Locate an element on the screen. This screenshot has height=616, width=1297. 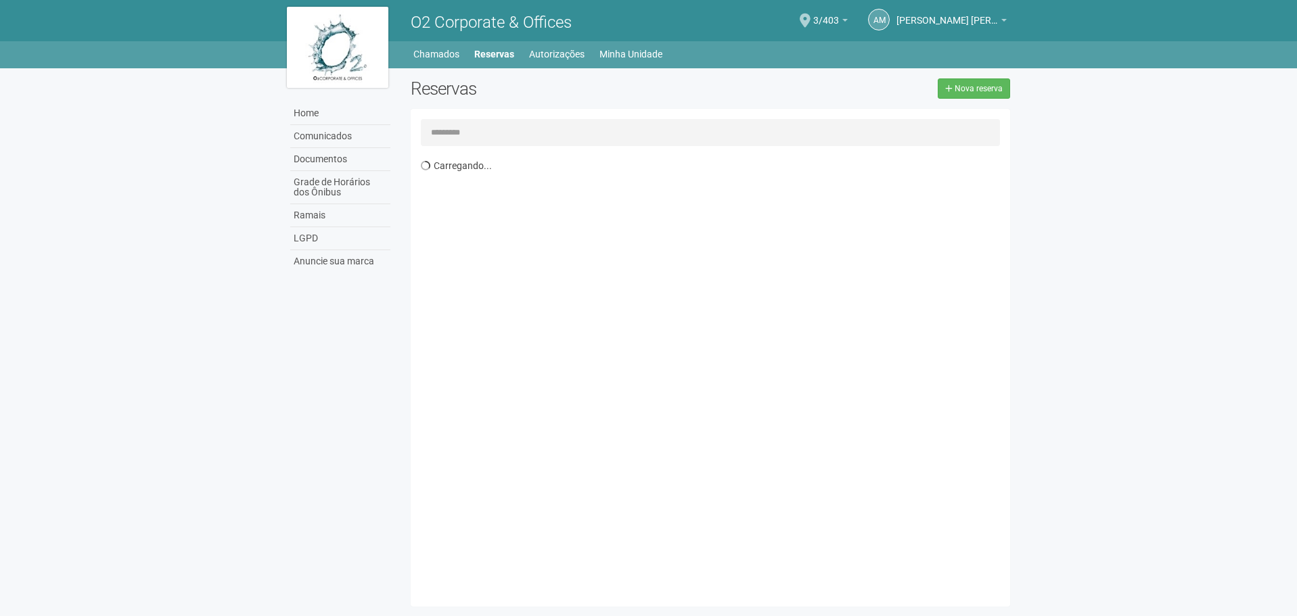
span: O2 Corporate & Offices is located at coordinates (491, 22).